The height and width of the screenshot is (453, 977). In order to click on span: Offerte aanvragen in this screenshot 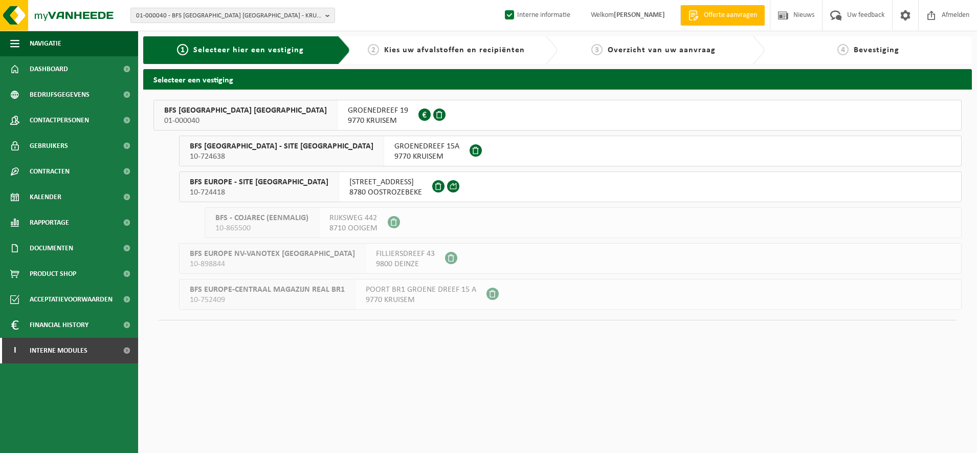, I will do `click(731, 15)`.